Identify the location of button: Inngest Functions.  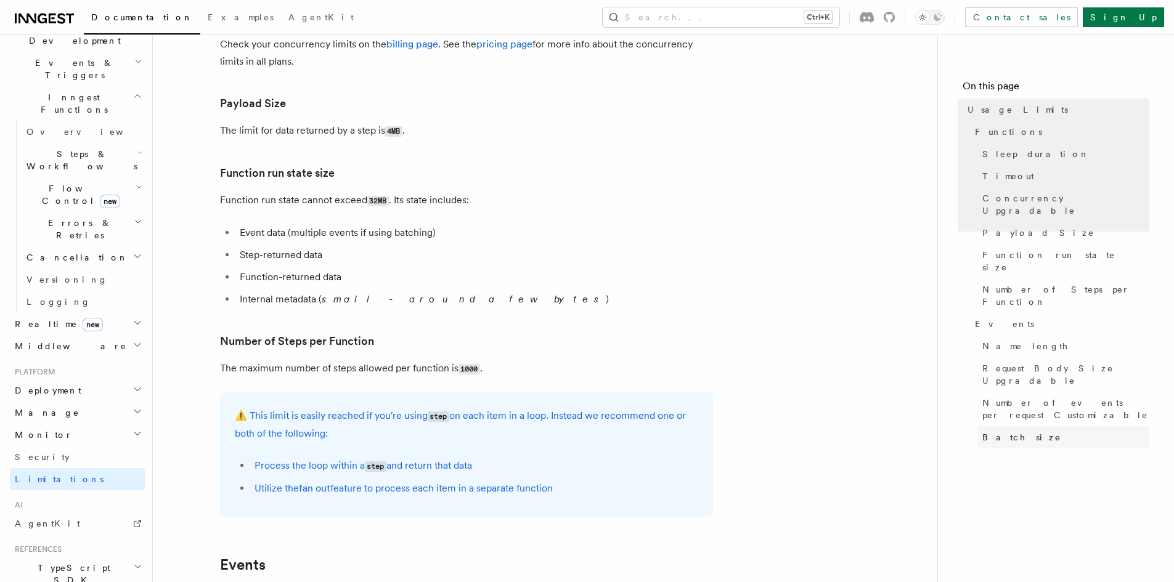
(77, 103).